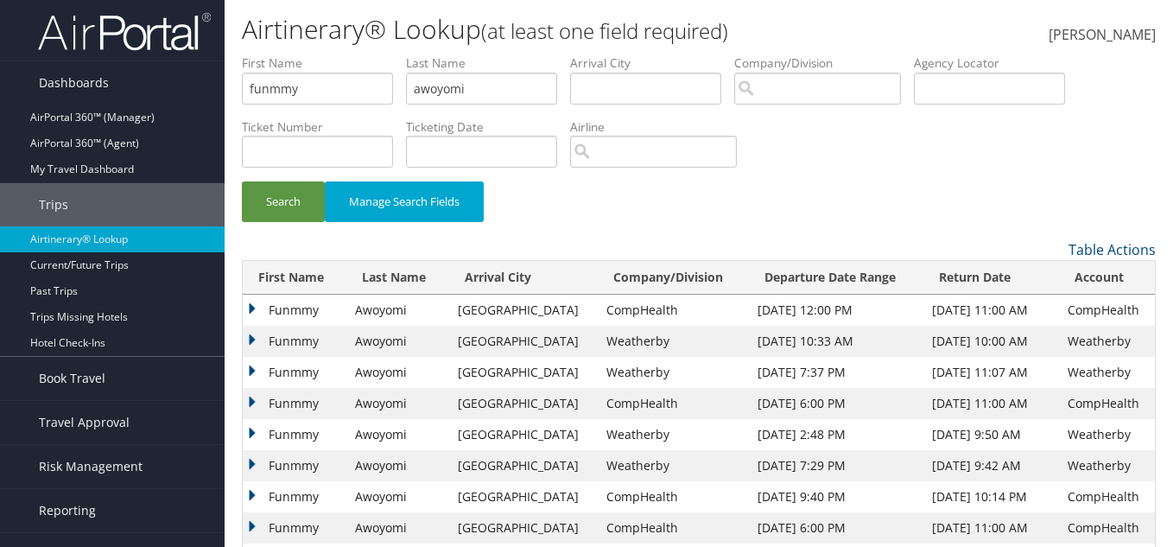  I want to click on h1: Airtinerary® Lookup, so click(546, 29).